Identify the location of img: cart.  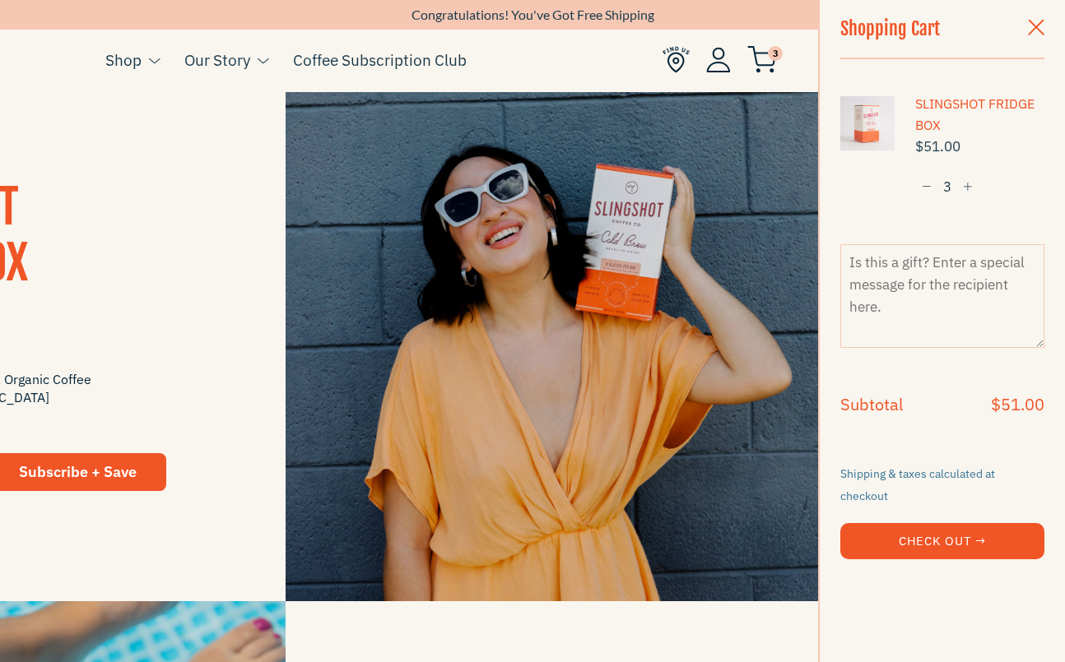
(762, 59).